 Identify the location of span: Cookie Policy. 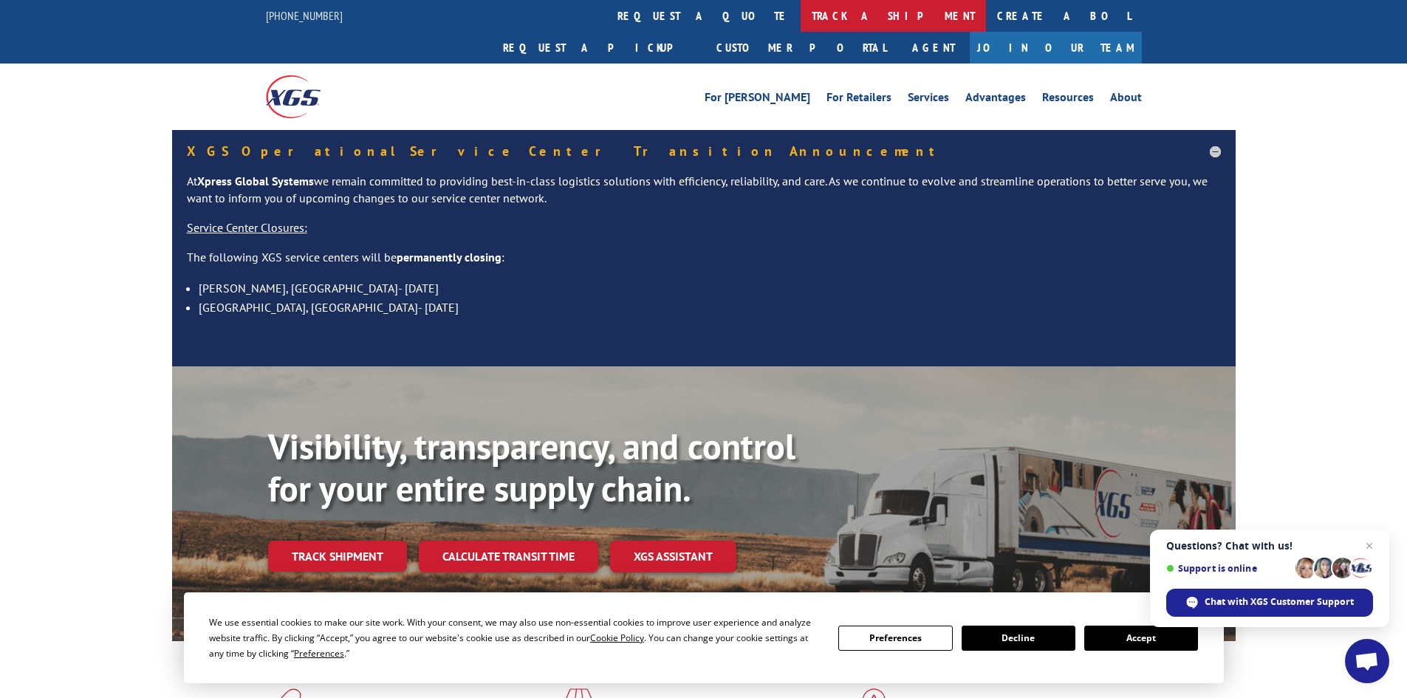
(617, 637).